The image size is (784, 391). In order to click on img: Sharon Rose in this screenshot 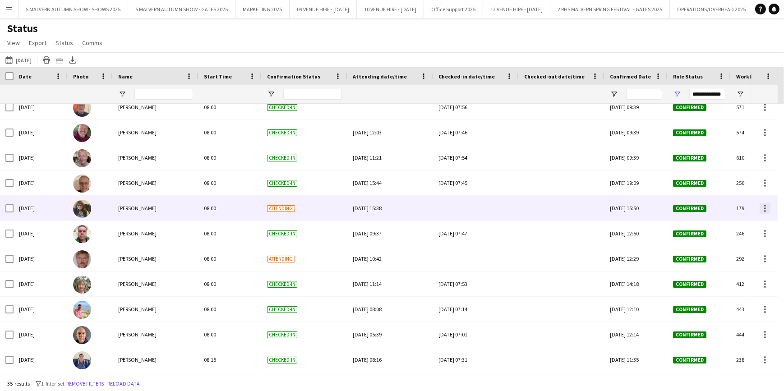, I will do `click(82, 209)`.